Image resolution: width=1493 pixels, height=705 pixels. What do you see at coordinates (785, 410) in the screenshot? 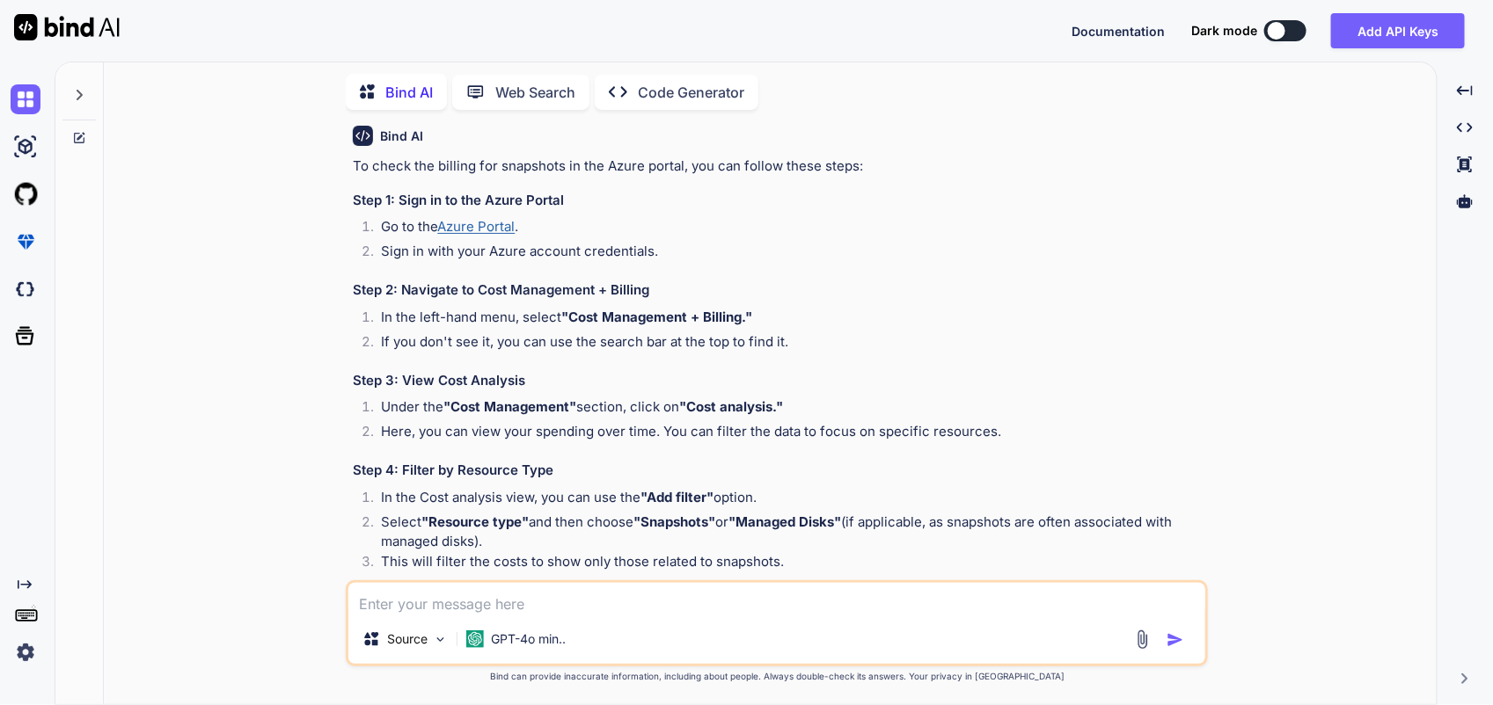
I see `li: Under the section, click on` at bounding box center [785, 410].